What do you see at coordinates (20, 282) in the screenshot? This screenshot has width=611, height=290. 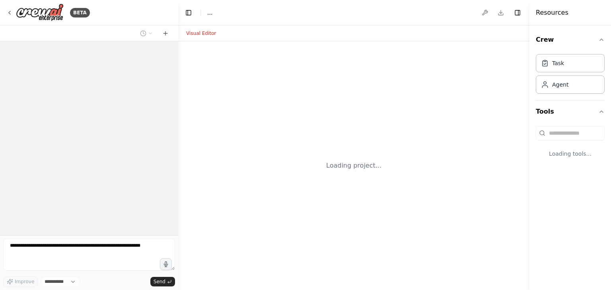 I see `button: Improve` at bounding box center [20, 282].